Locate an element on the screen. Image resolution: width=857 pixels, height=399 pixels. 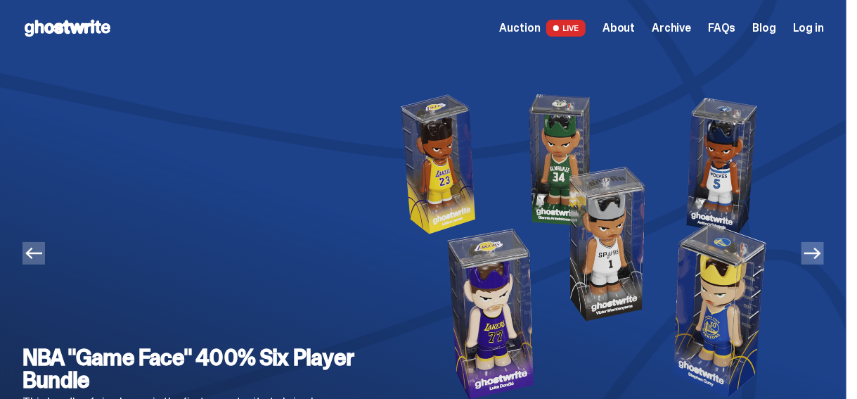
a: About is located at coordinates (619, 28).